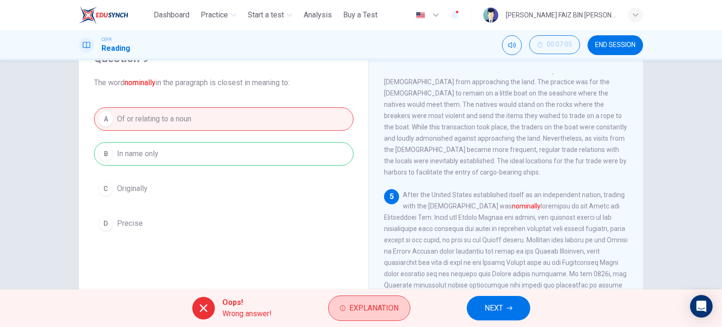 This screenshot has height=327, width=722. I want to click on span: Analysis, so click(318, 15).